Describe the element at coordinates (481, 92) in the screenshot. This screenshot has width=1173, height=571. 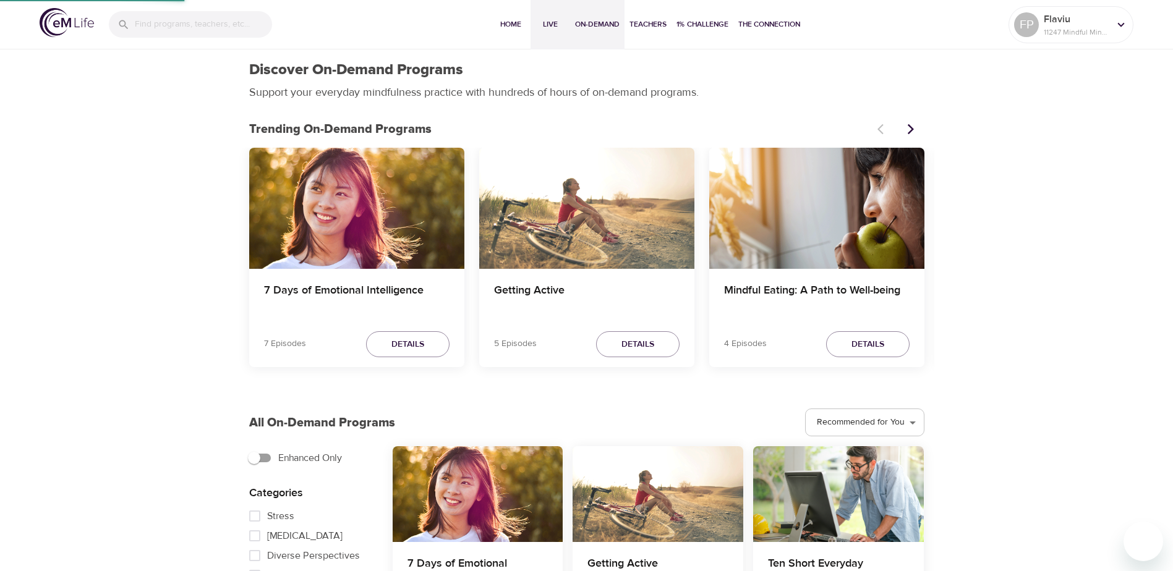
I see `p: Support your everyday mindfulness practice with hundreds of hours of on-demand programs.` at that location.